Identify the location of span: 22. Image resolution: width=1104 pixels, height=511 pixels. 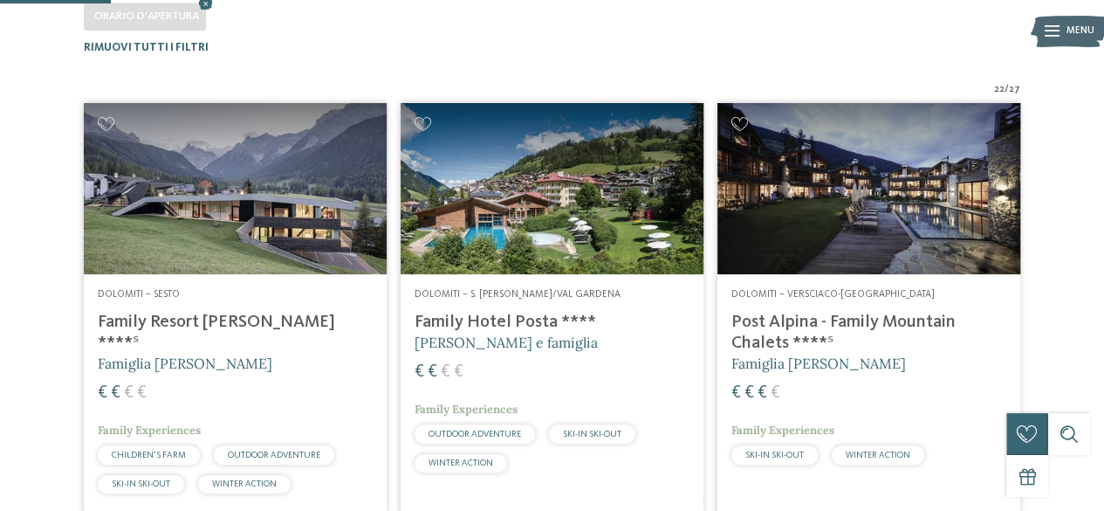
(999, 90).